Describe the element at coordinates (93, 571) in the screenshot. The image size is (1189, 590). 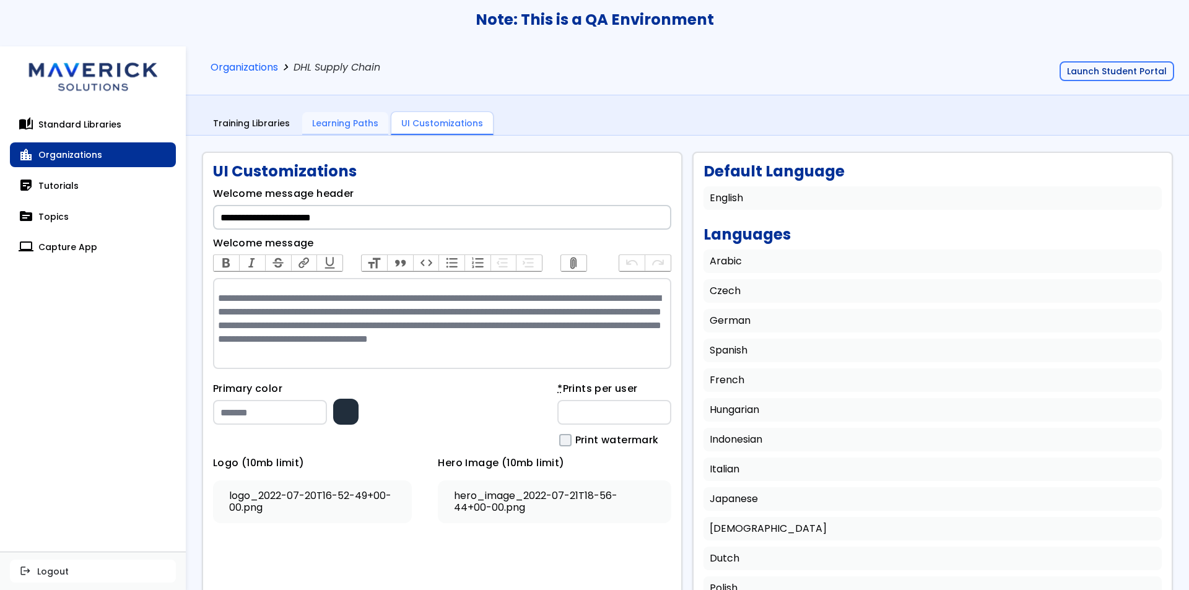
I see `button: logoutLogout` at that location.